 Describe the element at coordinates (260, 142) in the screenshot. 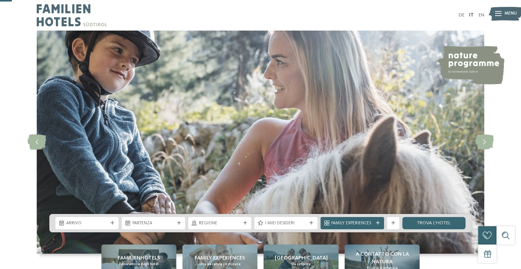

I see `img: Family hotel Alto Adige: the happy family places!` at that location.